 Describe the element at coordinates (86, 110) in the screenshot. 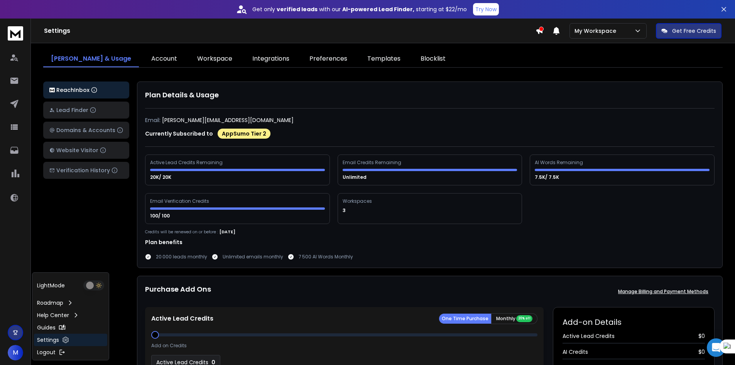

I see `button: Lead Finder` at that location.